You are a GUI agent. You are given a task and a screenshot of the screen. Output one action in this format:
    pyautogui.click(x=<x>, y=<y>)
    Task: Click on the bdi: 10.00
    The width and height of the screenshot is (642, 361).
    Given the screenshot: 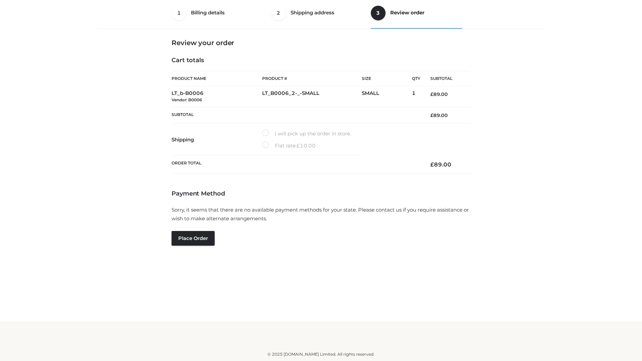 What is the action you would take?
    pyautogui.click(x=306, y=145)
    